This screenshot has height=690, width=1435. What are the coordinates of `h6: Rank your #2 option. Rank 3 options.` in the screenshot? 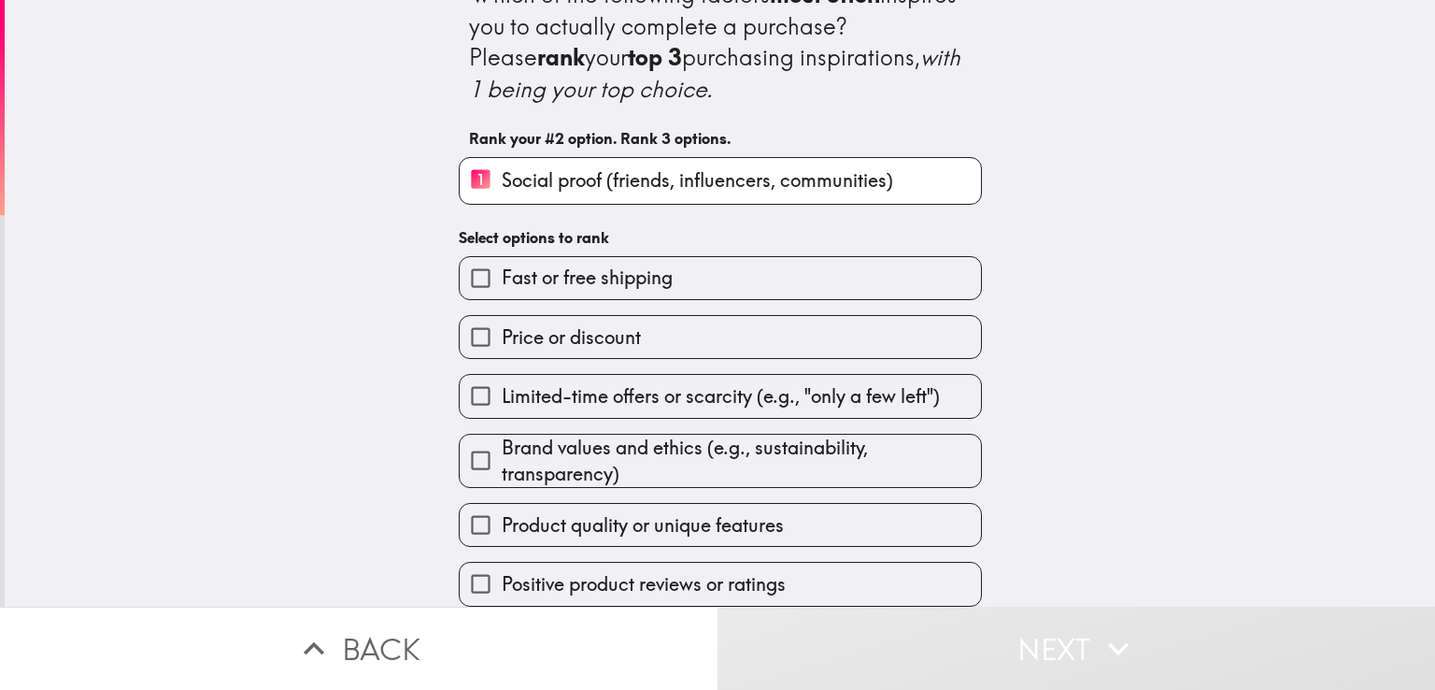 It's located at (720, 138).